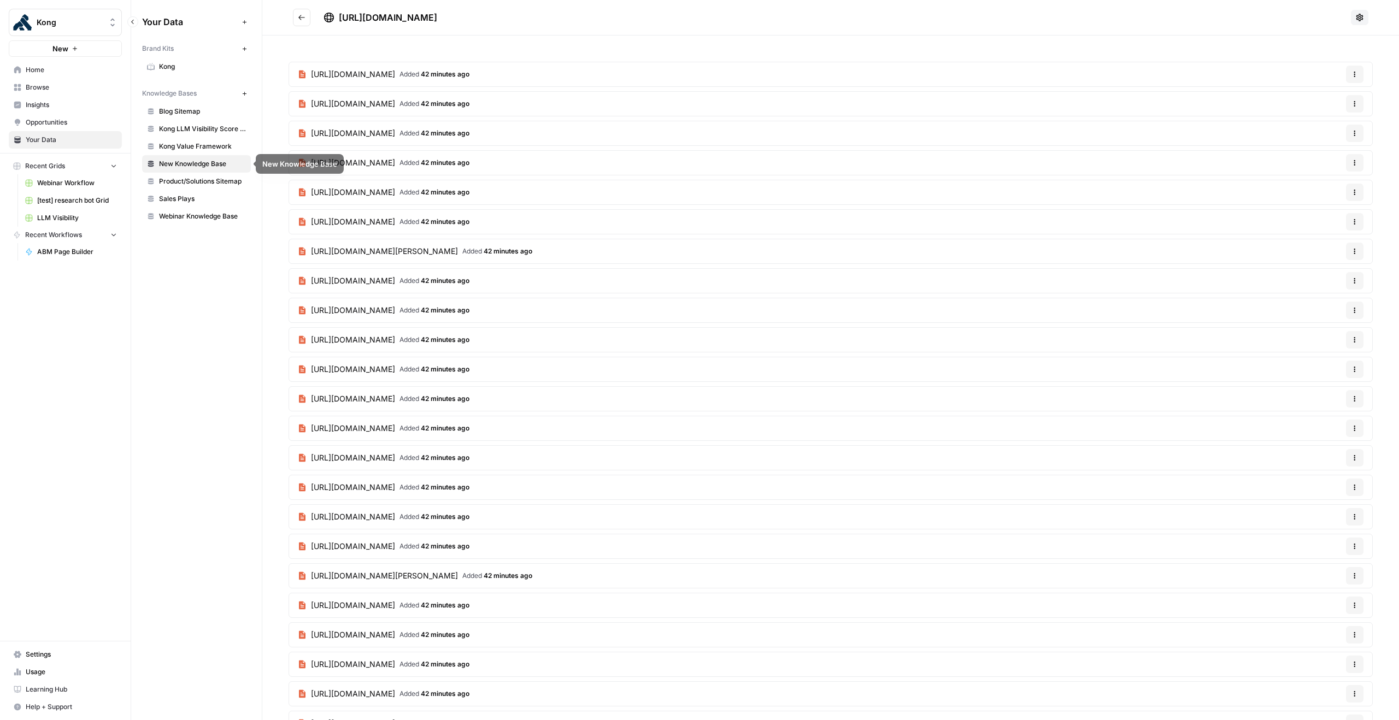  What do you see at coordinates (71, 70) in the screenshot?
I see `span: Home` at bounding box center [71, 70].